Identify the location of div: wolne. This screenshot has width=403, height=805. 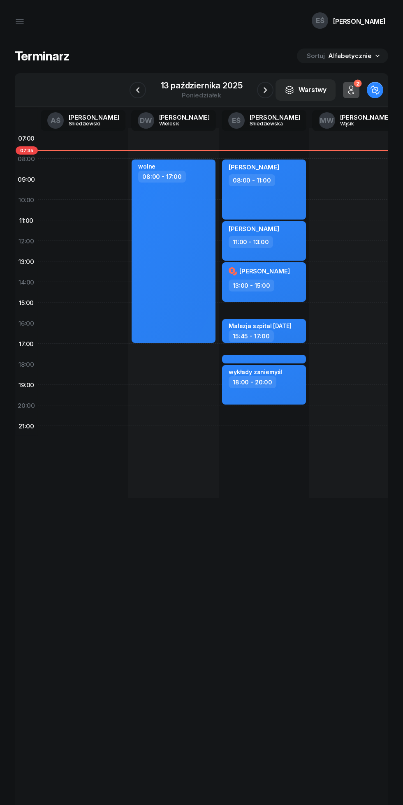
(147, 166).